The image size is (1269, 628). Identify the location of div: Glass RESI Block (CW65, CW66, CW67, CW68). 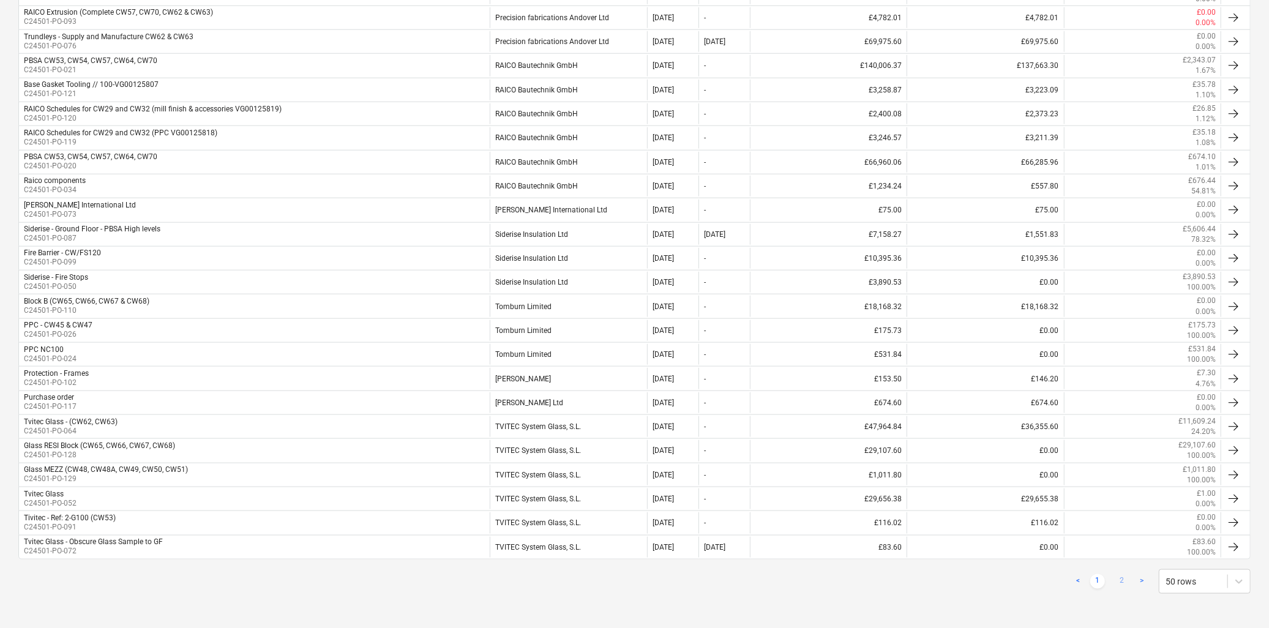
(99, 446).